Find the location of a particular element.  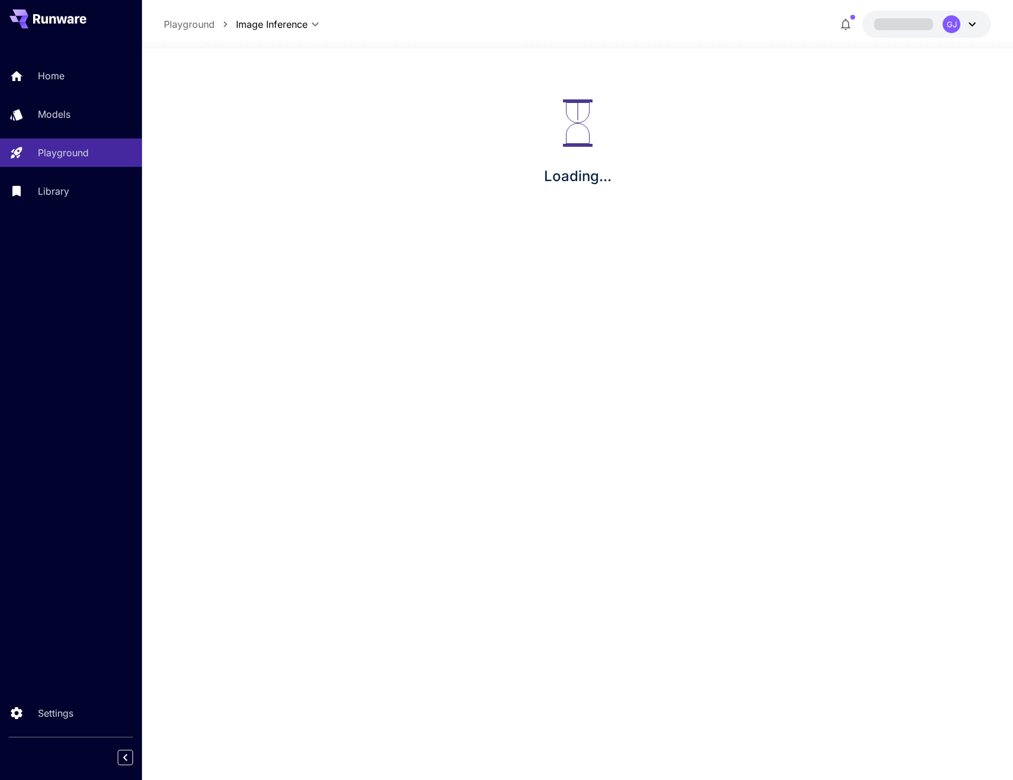

div: GJ is located at coordinates (952, 24).